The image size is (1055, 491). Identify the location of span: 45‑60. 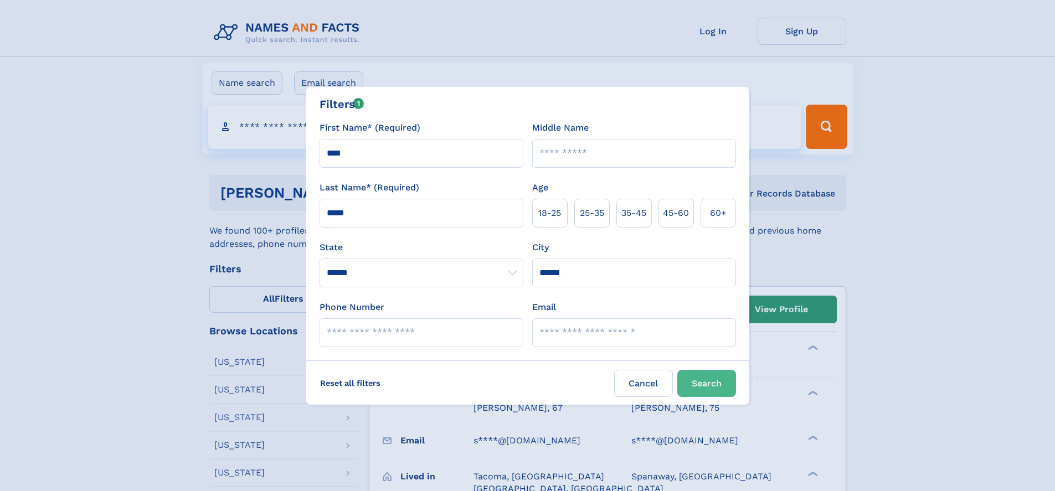
(675, 213).